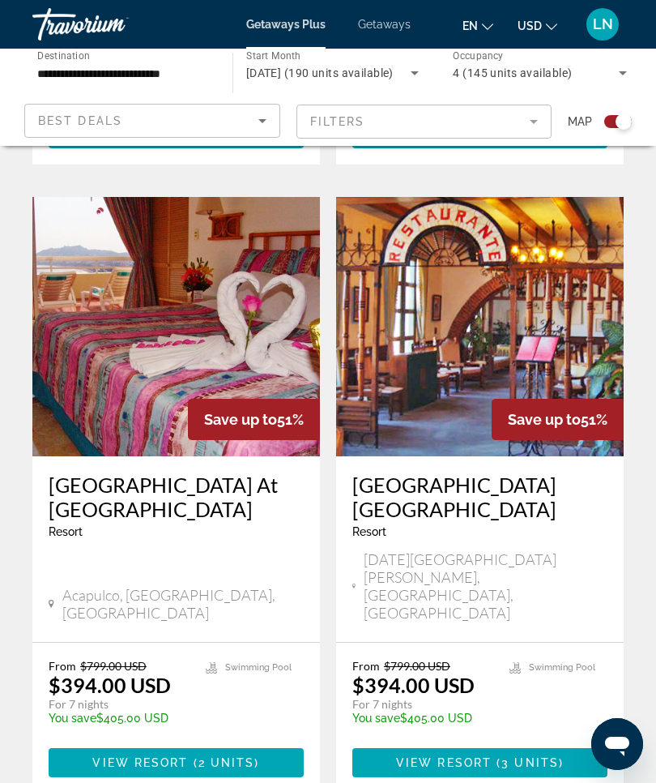  What do you see at coordinates (63, 55) in the screenshot?
I see `span: Destination` at bounding box center [63, 55].